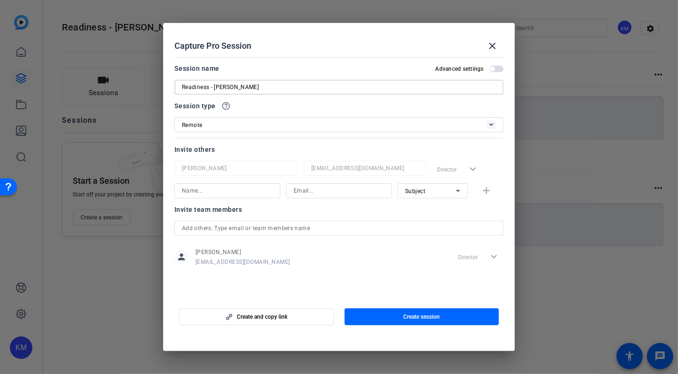 Image resolution: width=678 pixels, height=374 pixels. What do you see at coordinates (422, 317) in the screenshot?
I see `button: Create session` at bounding box center [422, 317].